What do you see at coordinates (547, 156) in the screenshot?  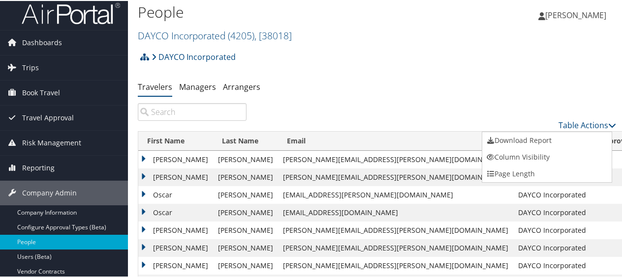 I see `a: Column Visibility` at bounding box center [547, 156].